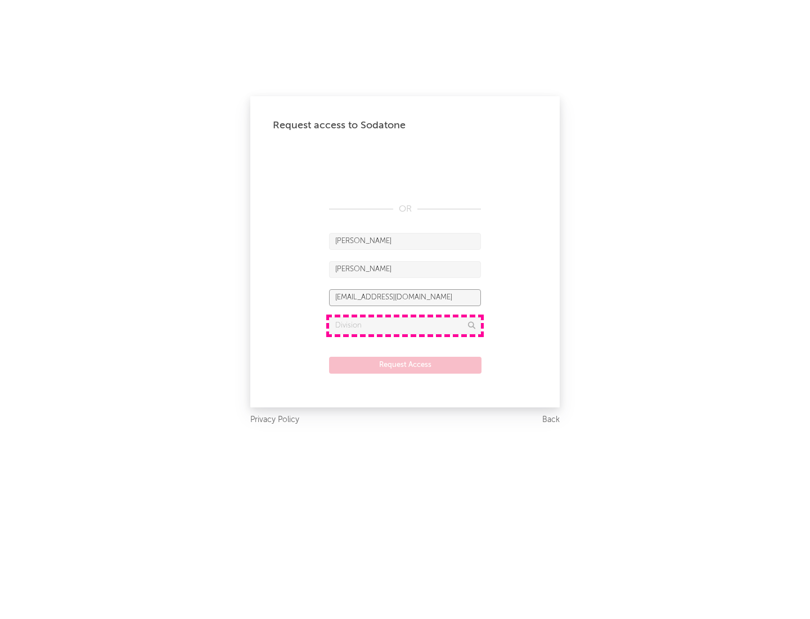 Image resolution: width=810 pixels, height=619 pixels. I want to click on input: Email, so click(405, 298).